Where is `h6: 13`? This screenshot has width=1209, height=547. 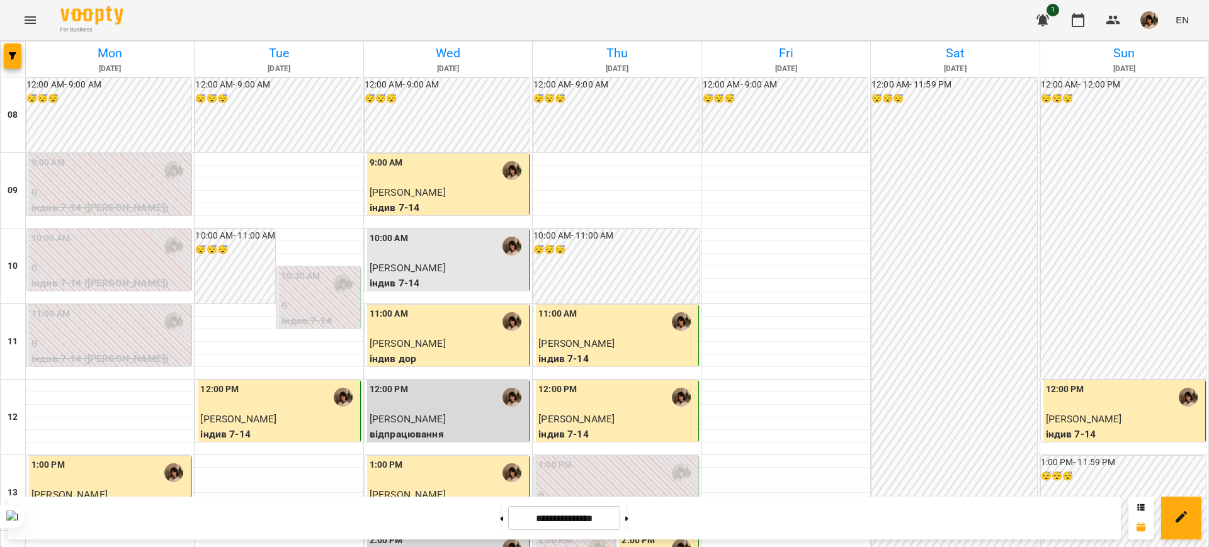 h6: 13 is located at coordinates (13, 493).